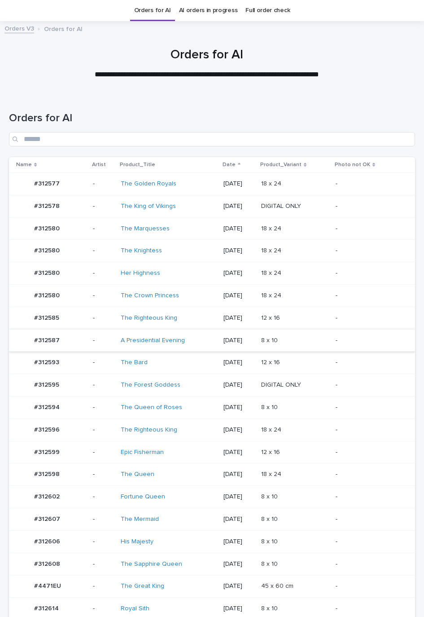 The width and height of the screenshot is (424, 617). Describe the element at coordinates (142, 586) in the screenshot. I see `a: The Great King` at that location.